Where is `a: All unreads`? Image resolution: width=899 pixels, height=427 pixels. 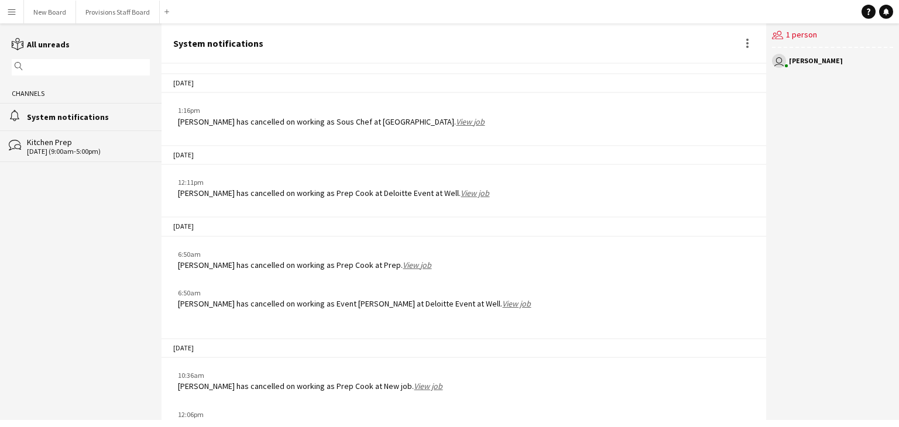
a: All unreads is located at coordinates (40, 44).